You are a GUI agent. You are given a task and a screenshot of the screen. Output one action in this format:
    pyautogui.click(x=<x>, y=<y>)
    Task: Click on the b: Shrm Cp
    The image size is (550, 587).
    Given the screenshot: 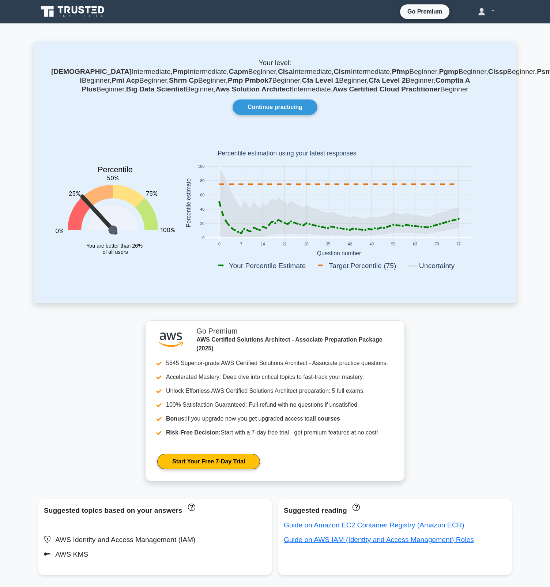 What is the action you would take?
    pyautogui.click(x=184, y=80)
    